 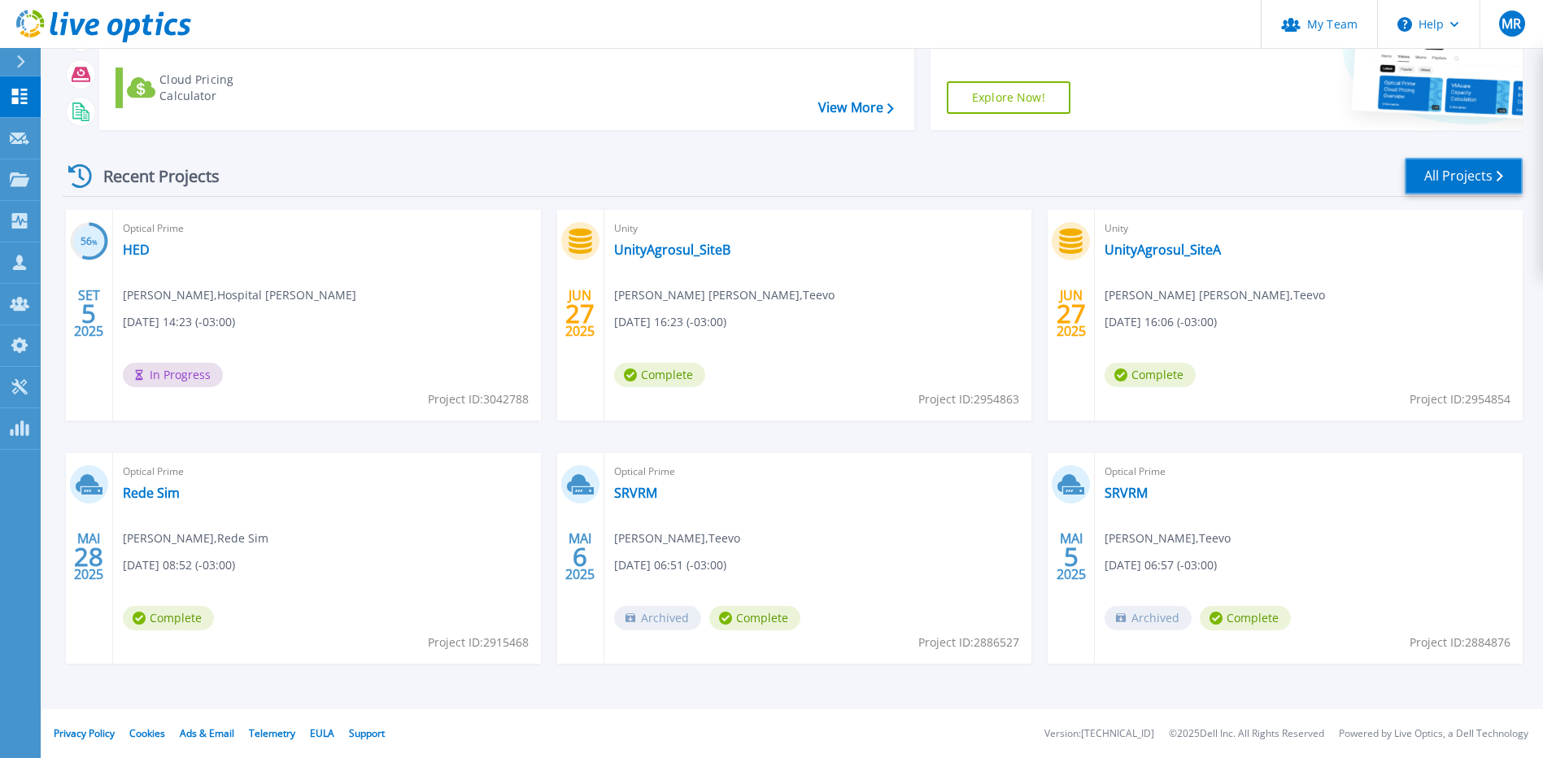 What do you see at coordinates (322, 733) in the screenshot?
I see `a: EULA` at bounding box center [322, 733].